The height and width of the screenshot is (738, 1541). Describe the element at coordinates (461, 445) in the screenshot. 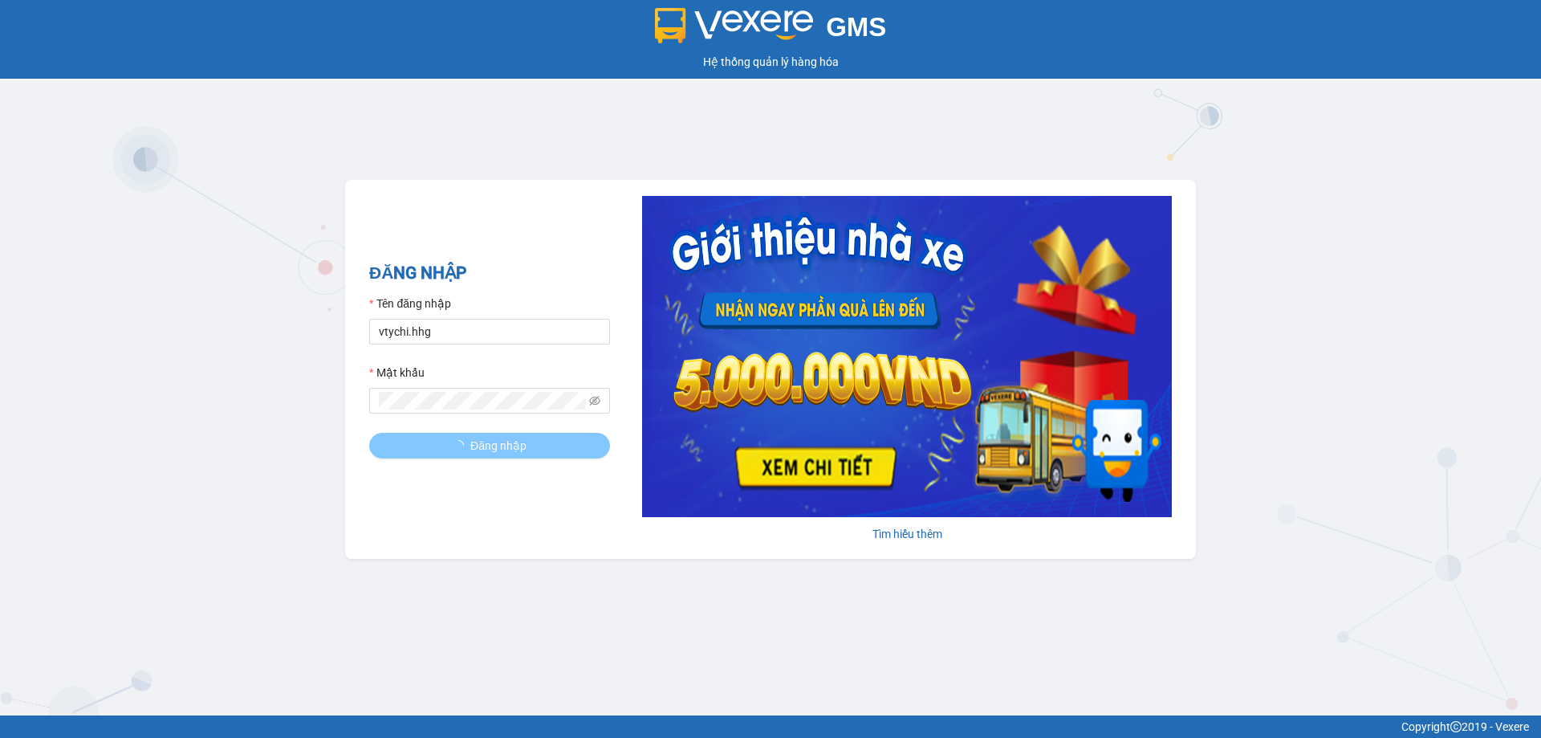

I see `span: loading` at that location.